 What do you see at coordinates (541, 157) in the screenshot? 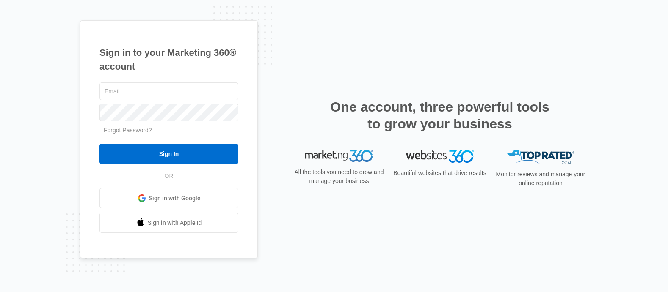
I see `img: Top Rated Local` at bounding box center [541, 157].